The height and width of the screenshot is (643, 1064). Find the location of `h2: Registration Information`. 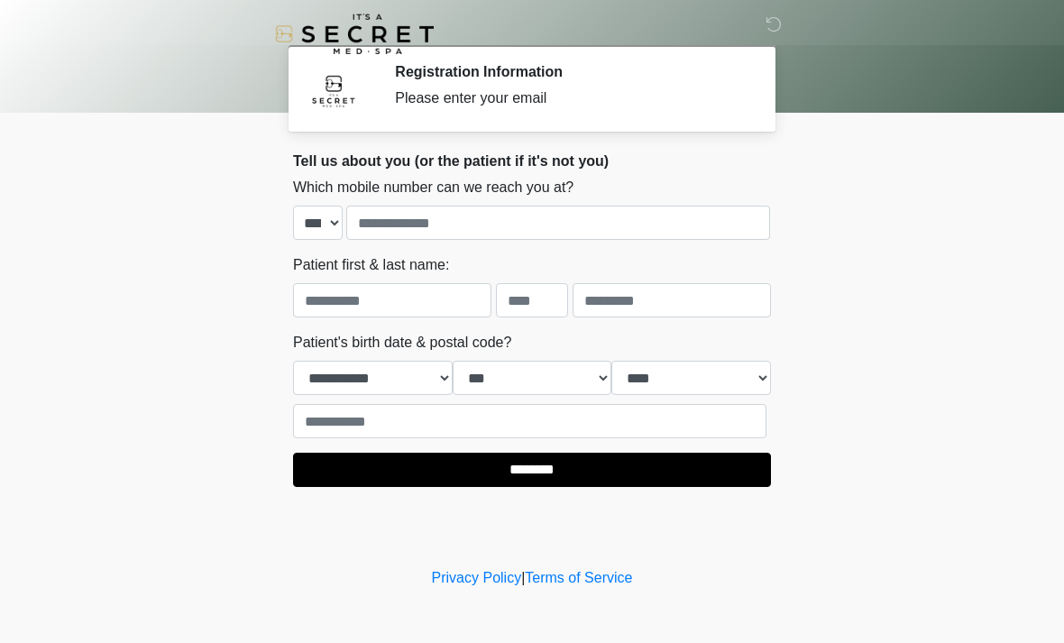

h2: Registration Information is located at coordinates (569, 71).